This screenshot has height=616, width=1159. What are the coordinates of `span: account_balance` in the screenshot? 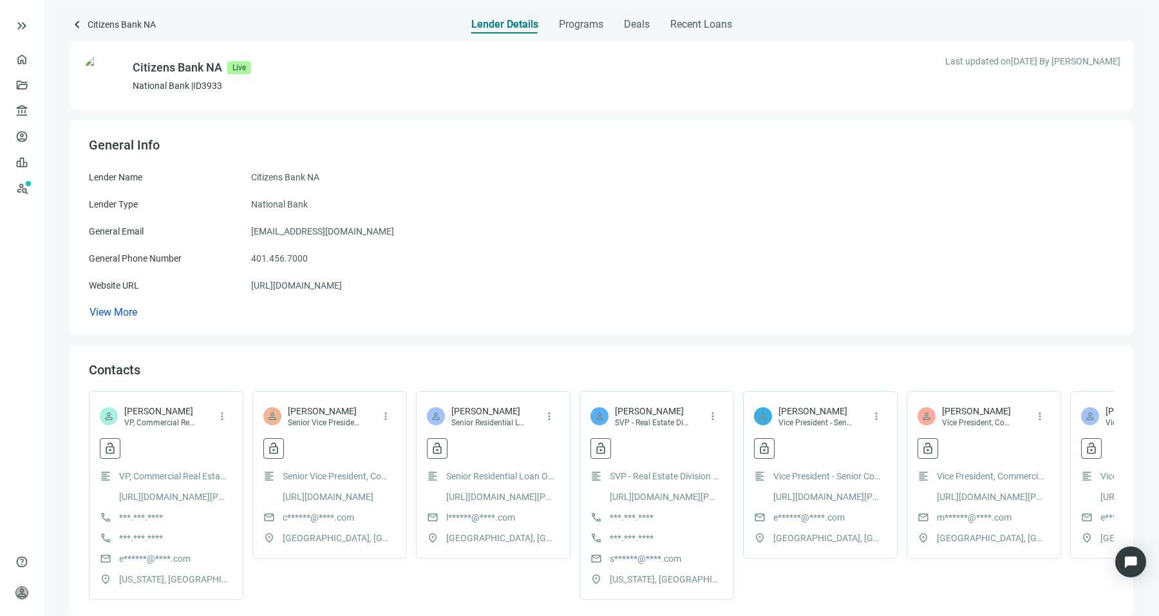 It's located at (20, 111).